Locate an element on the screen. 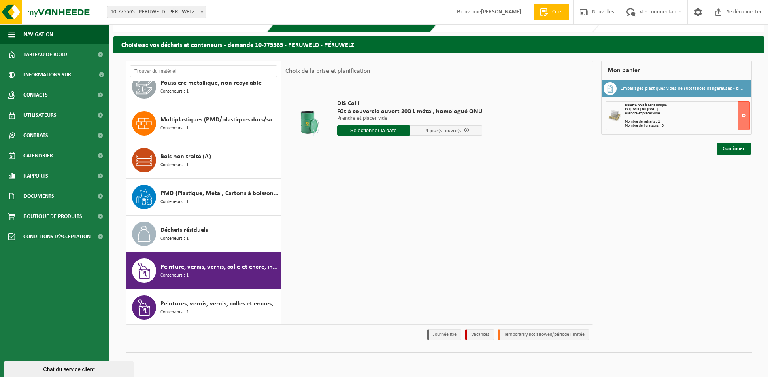 This screenshot has width=768, height=377. button: Poussière métallique, non recyclable Conteneurs : 1 is located at coordinates (203, 87).